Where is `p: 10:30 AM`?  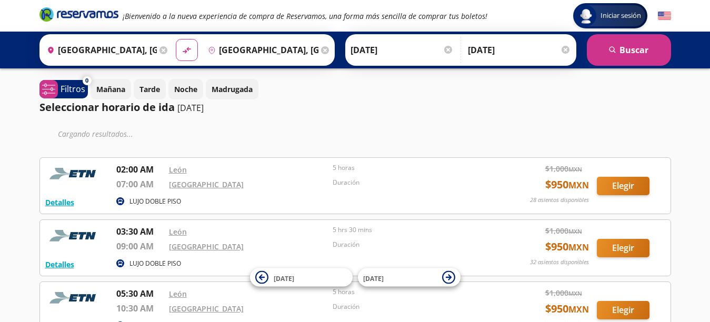 p: 10:30 AM is located at coordinates (140, 308).